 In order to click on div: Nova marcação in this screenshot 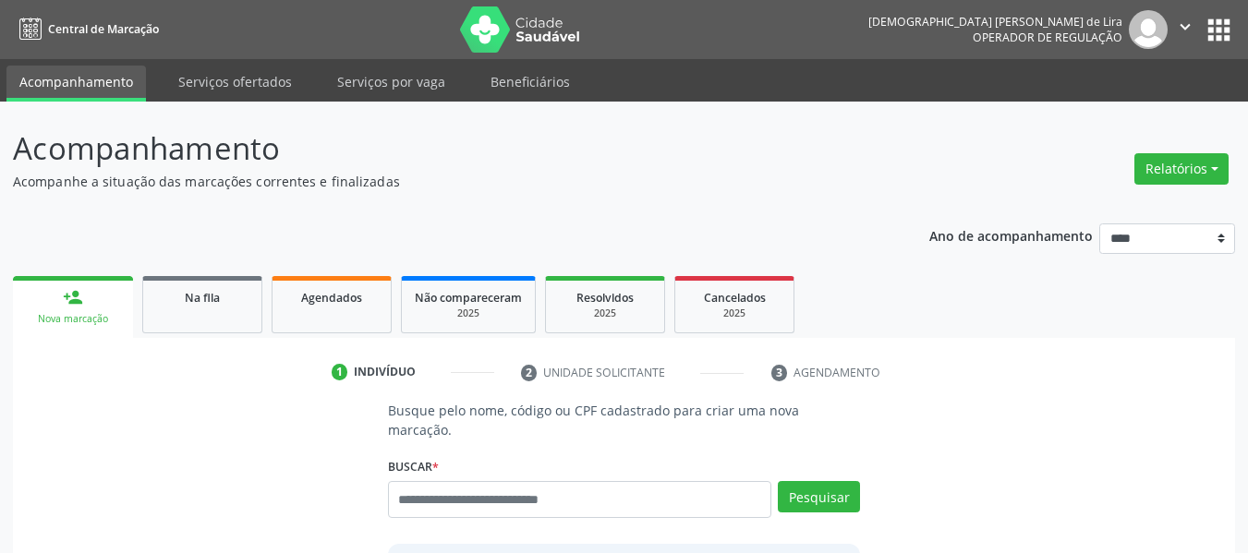, I will do `click(73, 319)`.